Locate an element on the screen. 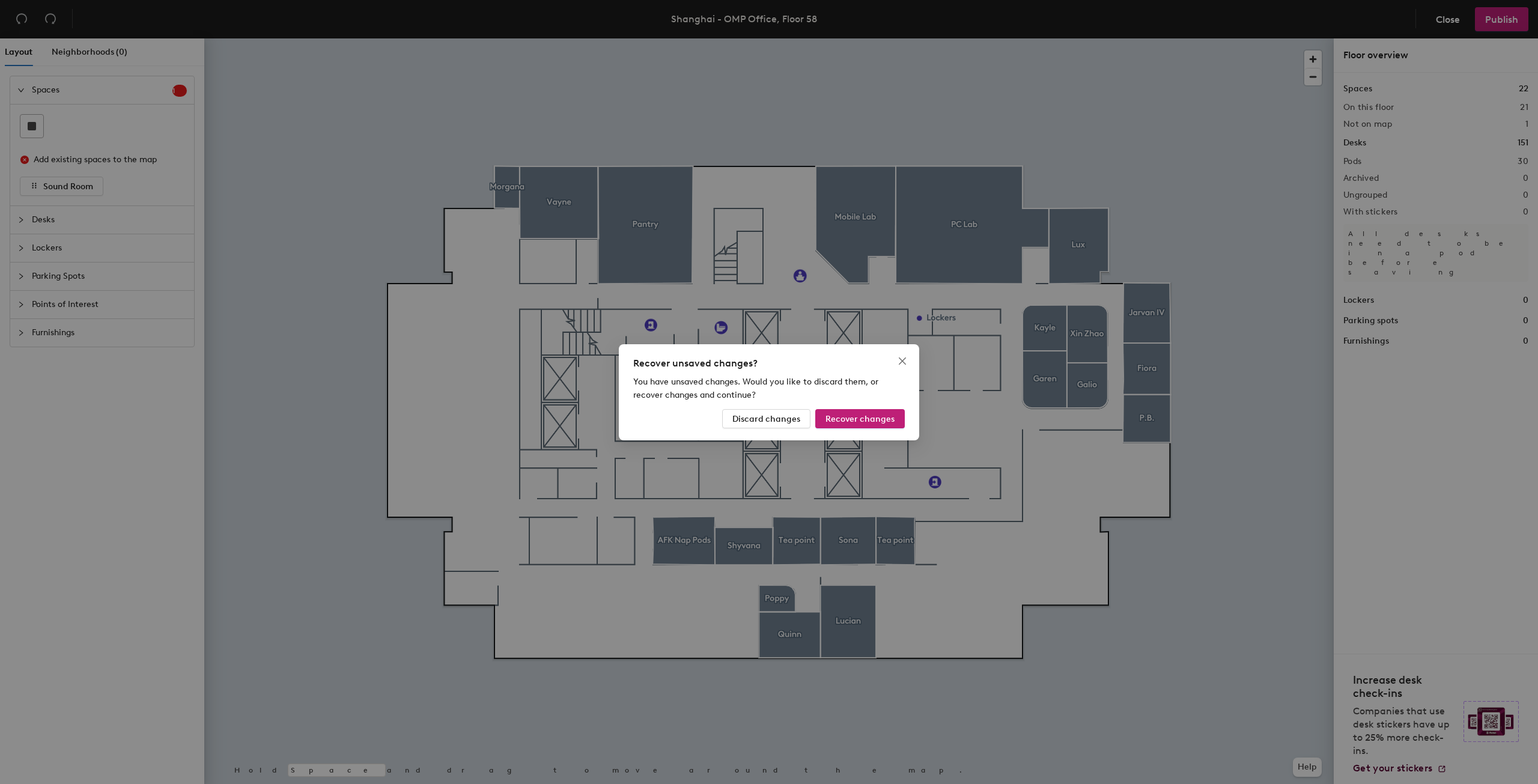  span: Close is located at coordinates (903, 361).